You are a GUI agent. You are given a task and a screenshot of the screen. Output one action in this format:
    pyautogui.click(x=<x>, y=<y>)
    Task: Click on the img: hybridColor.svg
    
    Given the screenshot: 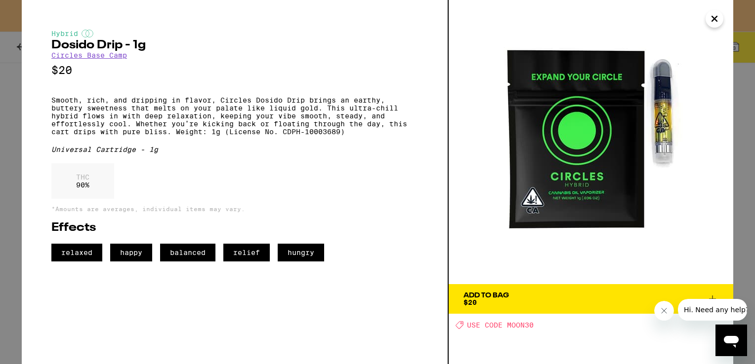 What is the action you would take?
    pyautogui.click(x=87, y=34)
    